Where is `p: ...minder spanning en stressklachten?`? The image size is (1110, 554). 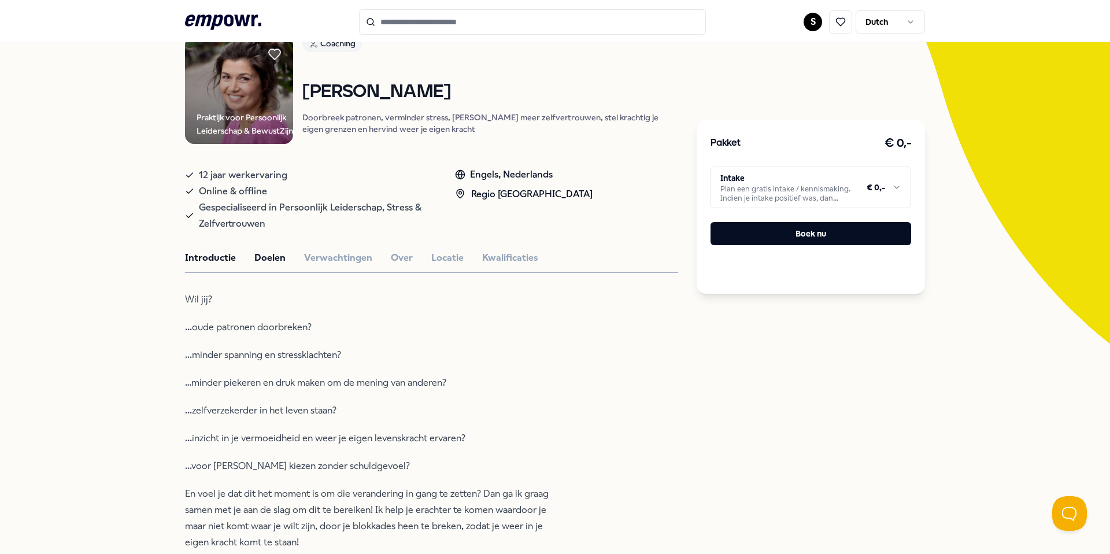 p: ...minder spanning en stressklachten? is located at coordinates (373, 355).